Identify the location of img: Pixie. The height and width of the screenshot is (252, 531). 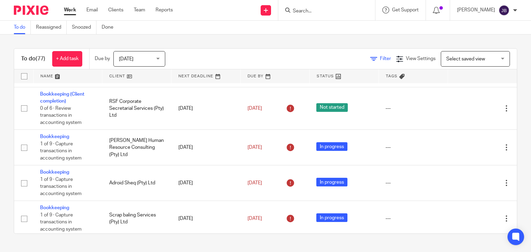
(31, 10).